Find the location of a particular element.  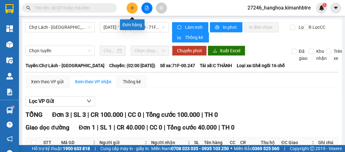

button: Lọc VP Gửi is located at coordinates (60, 101).